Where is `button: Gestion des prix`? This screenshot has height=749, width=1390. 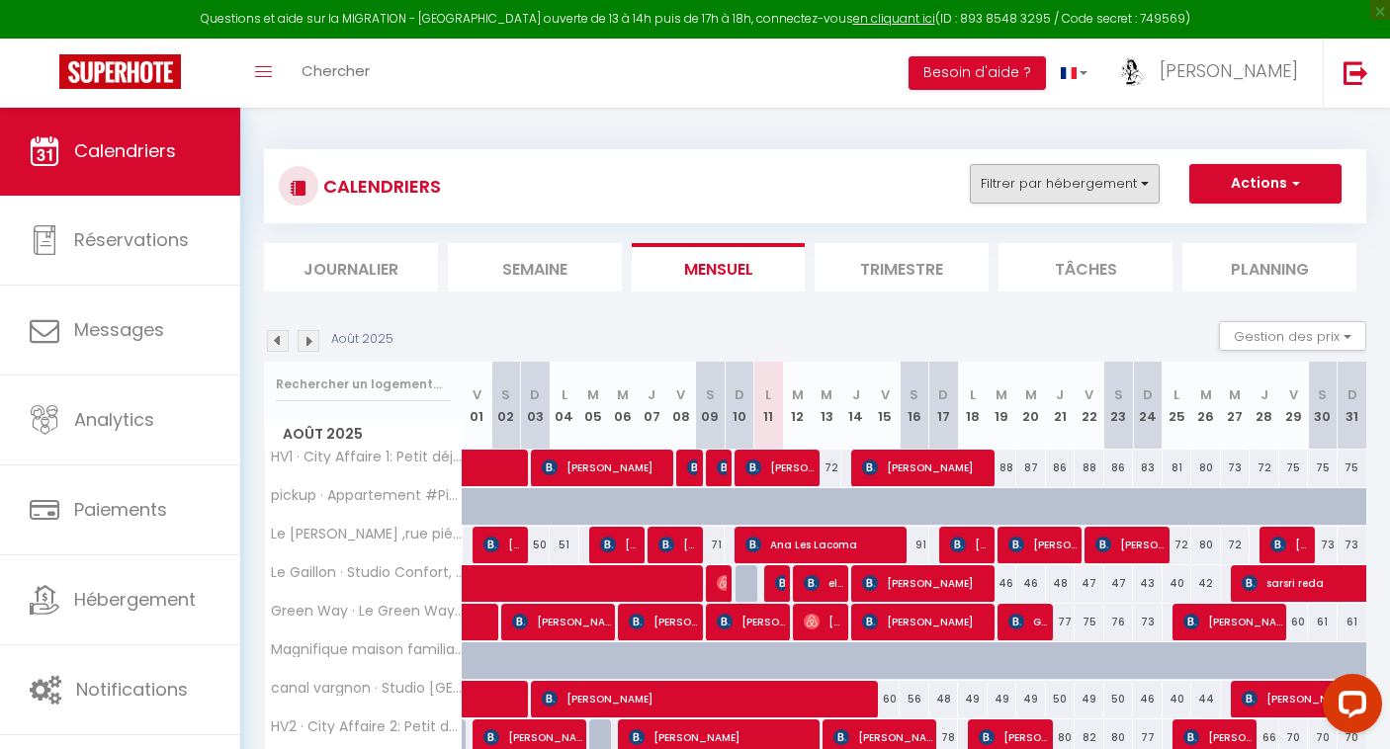 button: Gestion des prix is located at coordinates (1292, 336).